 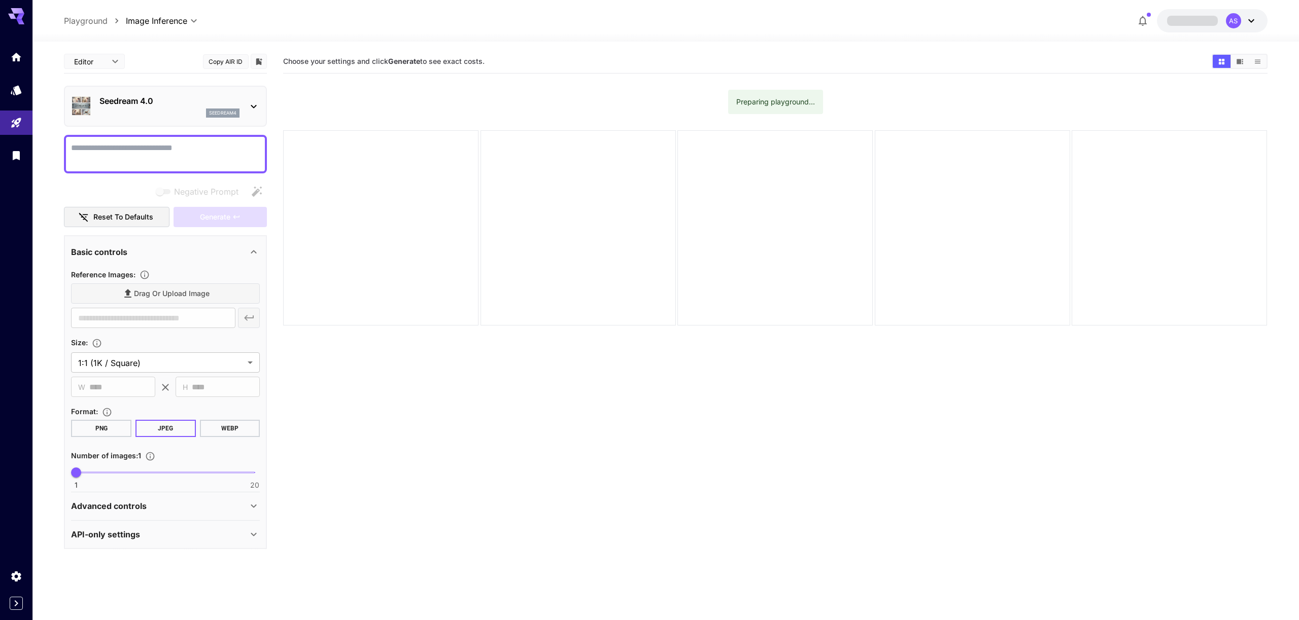 I want to click on div: Models, so click(x=16, y=90).